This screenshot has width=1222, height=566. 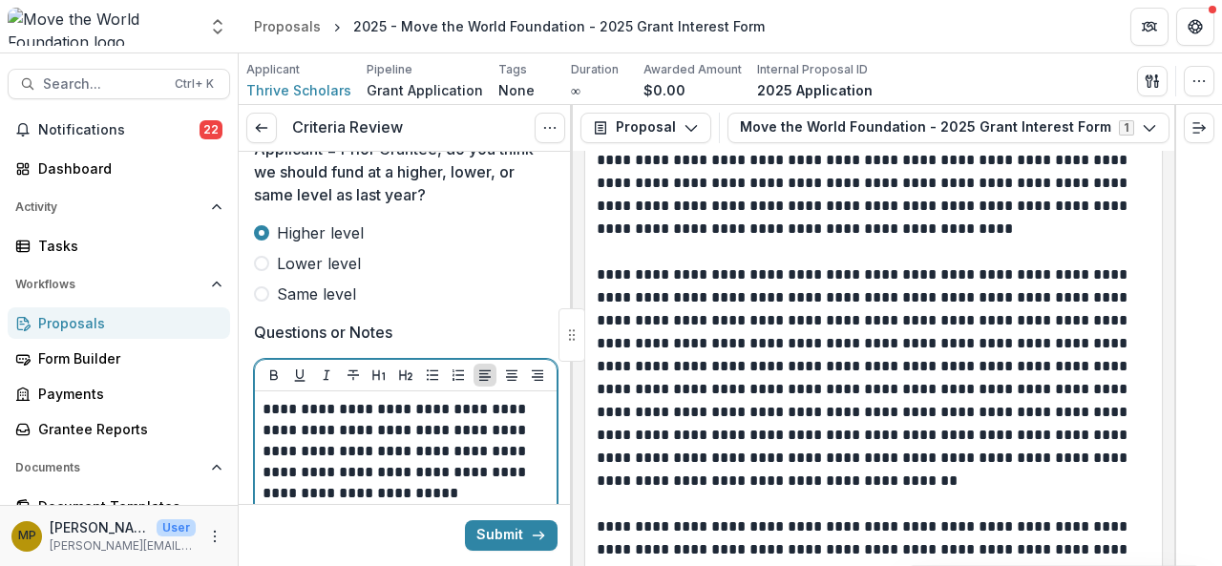 What do you see at coordinates (300, 375) in the screenshot?
I see `button: Underline` at bounding box center [300, 375].